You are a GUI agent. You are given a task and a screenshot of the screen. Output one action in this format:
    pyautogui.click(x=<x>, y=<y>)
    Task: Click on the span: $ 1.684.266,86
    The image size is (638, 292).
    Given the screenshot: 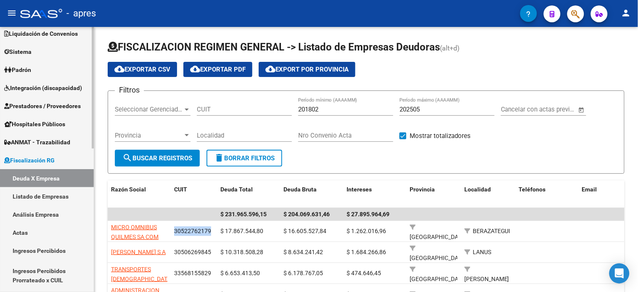 What is the action you would take?
    pyautogui.click(x=366, y=252)
    